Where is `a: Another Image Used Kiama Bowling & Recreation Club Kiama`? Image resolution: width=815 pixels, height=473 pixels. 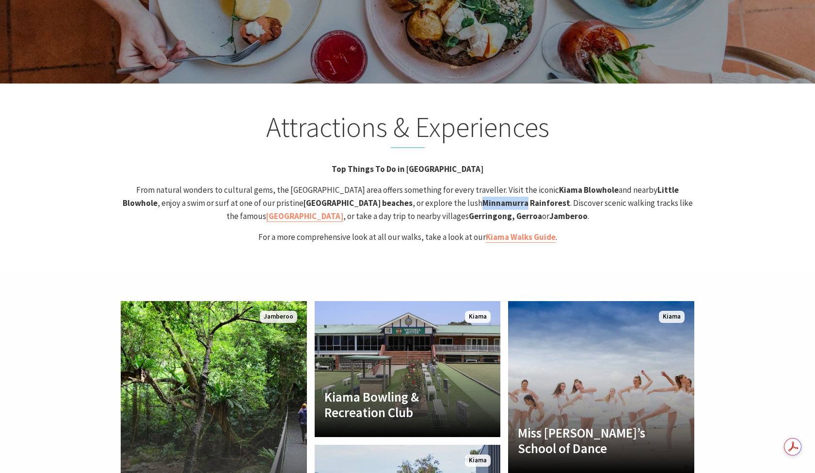 a: Another Image Used Kiama Bowling & Recreation Club Kiama is located at coordinates (408, 369).